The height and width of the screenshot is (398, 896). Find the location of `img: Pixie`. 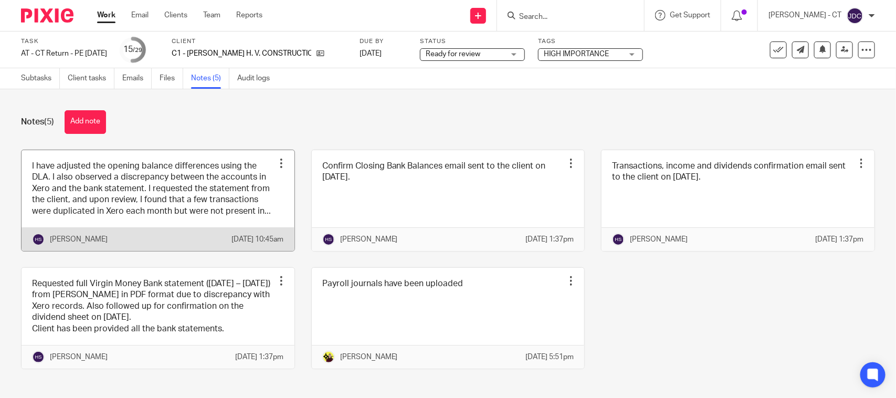

img: Pixie is located at coordinates (47, 15).